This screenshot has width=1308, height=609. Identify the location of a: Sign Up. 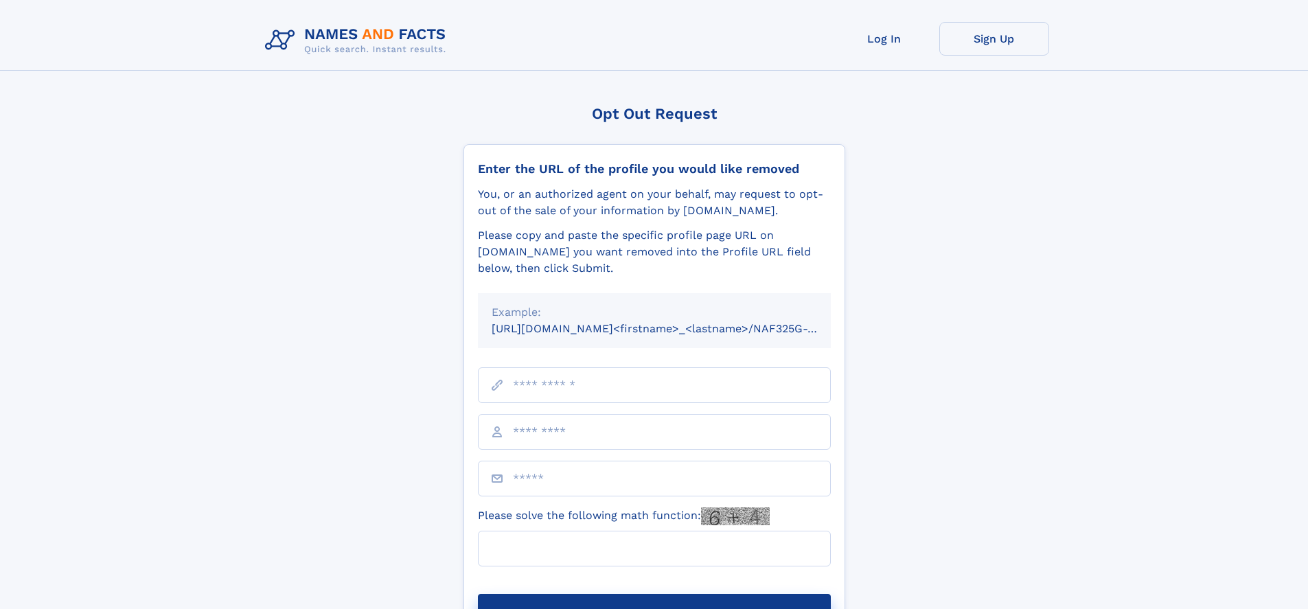
(994, 38).